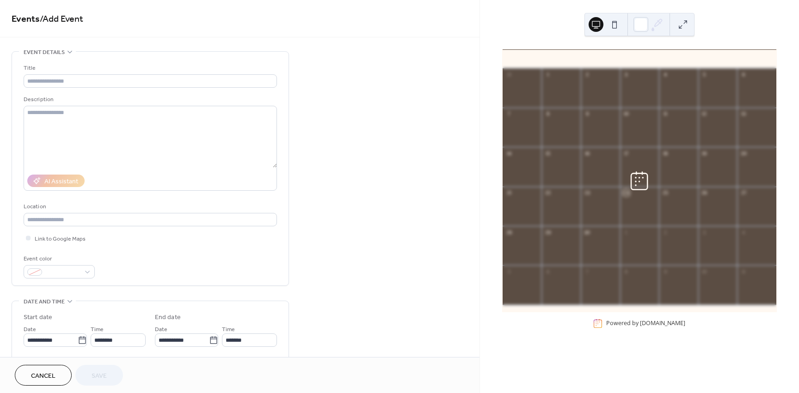 This screenshot has height=393, width=799. I want to click on div: Location, so click(149, 207).